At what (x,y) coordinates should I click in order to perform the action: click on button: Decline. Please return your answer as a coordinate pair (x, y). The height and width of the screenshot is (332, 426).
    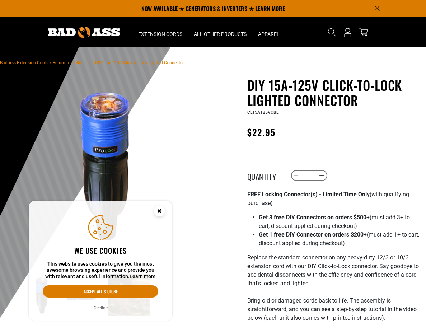
    Looking at the image, I should click on (101, 308).